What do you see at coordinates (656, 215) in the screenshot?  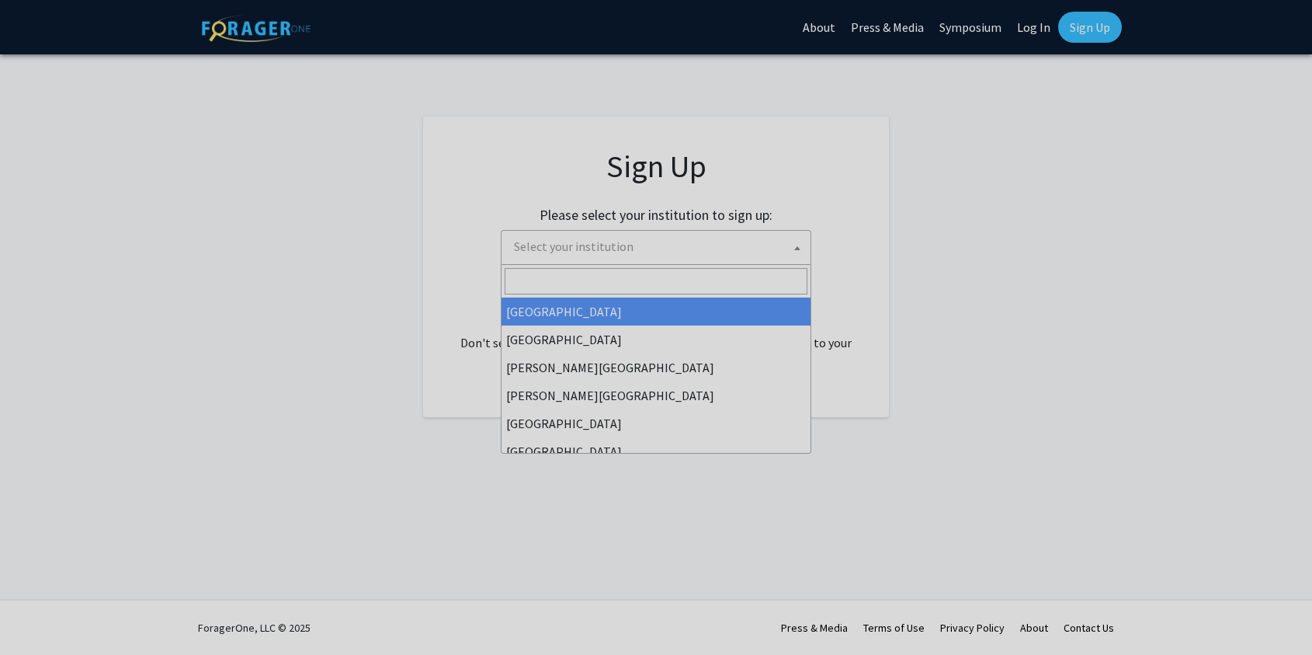 I see `h2: Please select your institution to sign up:` at bounding box center [656, 215].